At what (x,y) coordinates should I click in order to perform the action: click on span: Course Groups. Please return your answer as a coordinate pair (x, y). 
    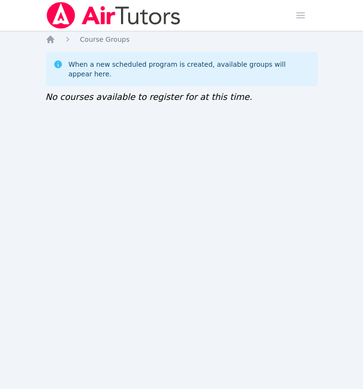
    Looking at the image, I should click on (105, 39).